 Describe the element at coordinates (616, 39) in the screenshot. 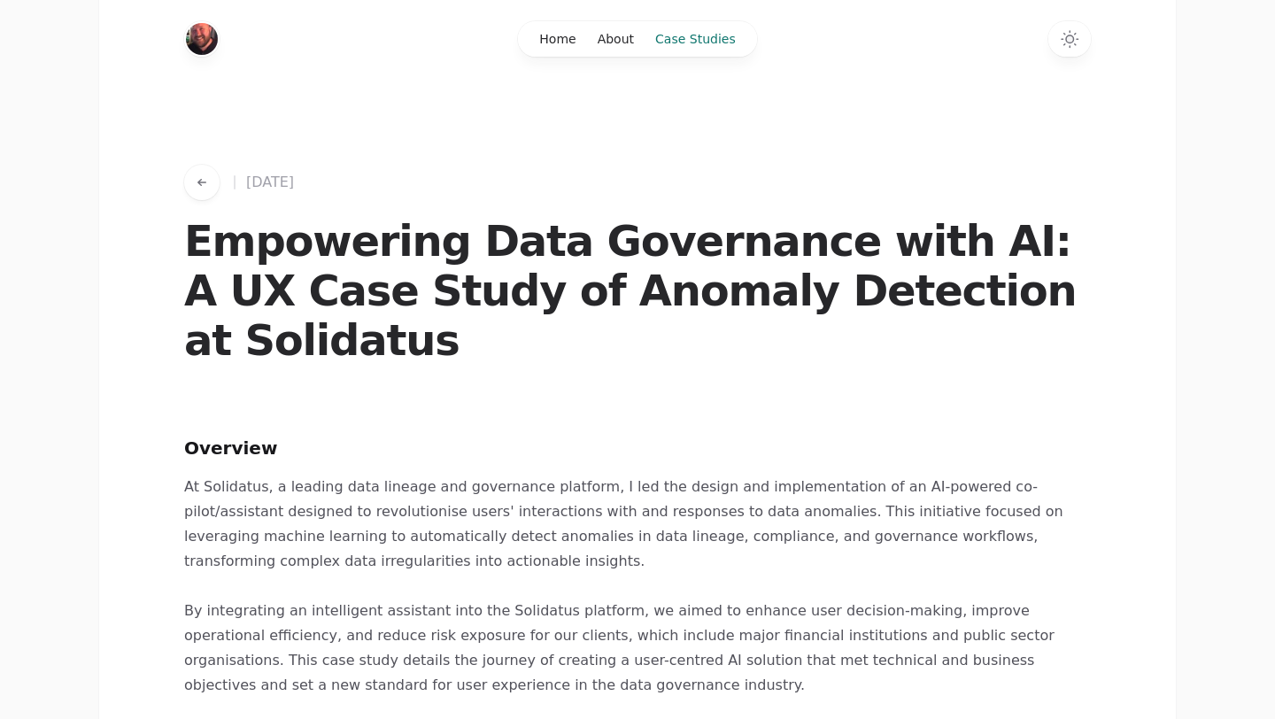

I see `a: About` at that location.